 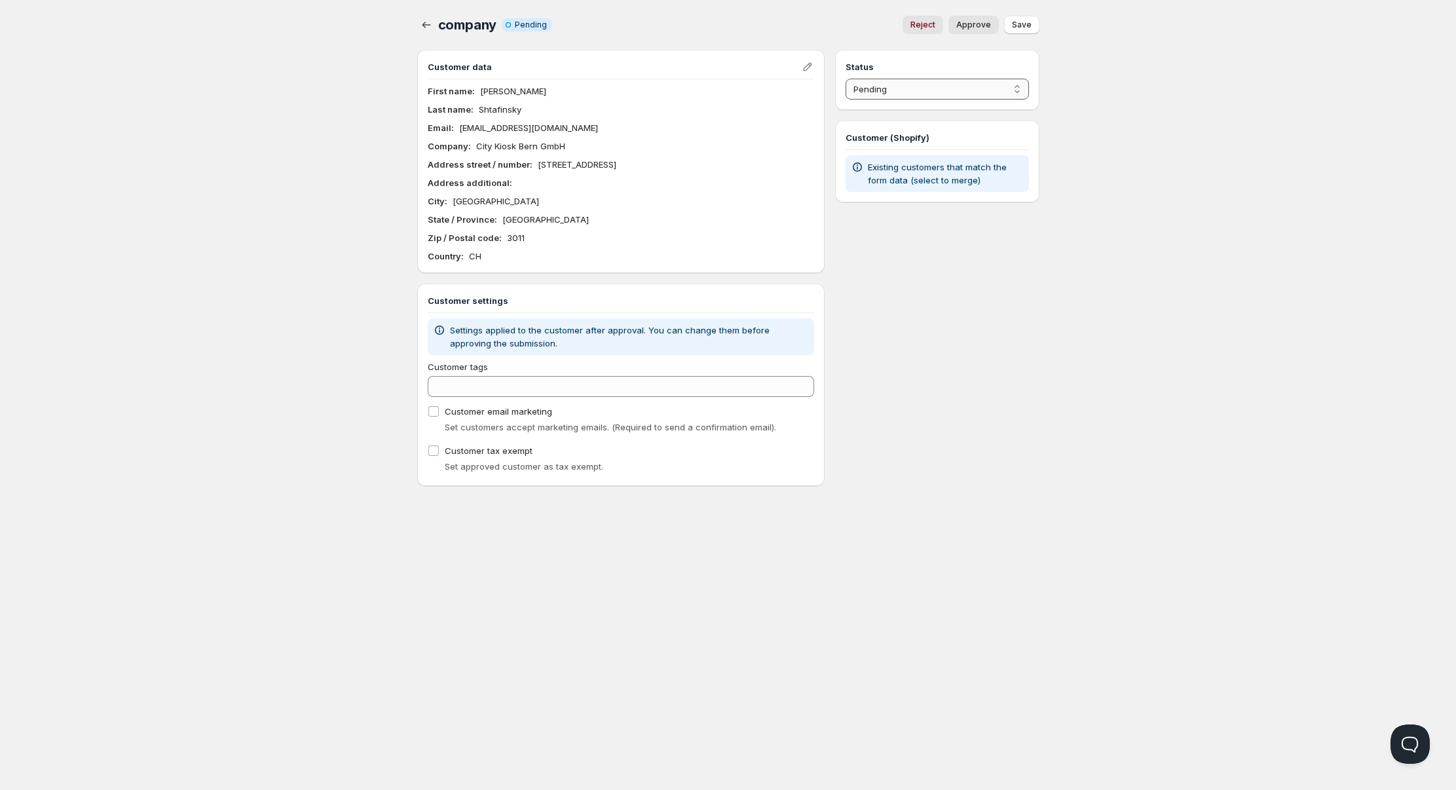 I want to click on p: Settings applied to the customer after approval. You can change them before approving the submiss..., so click(x=630, y=337).